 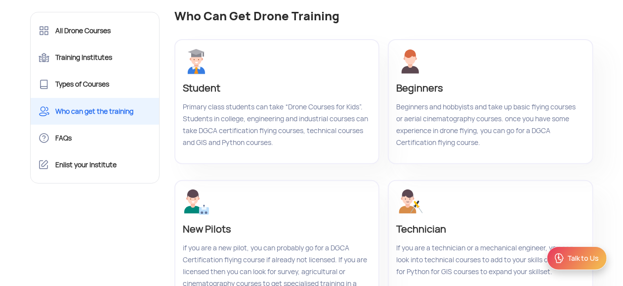 I want to click on p: Student, so click(x=276, y=88).